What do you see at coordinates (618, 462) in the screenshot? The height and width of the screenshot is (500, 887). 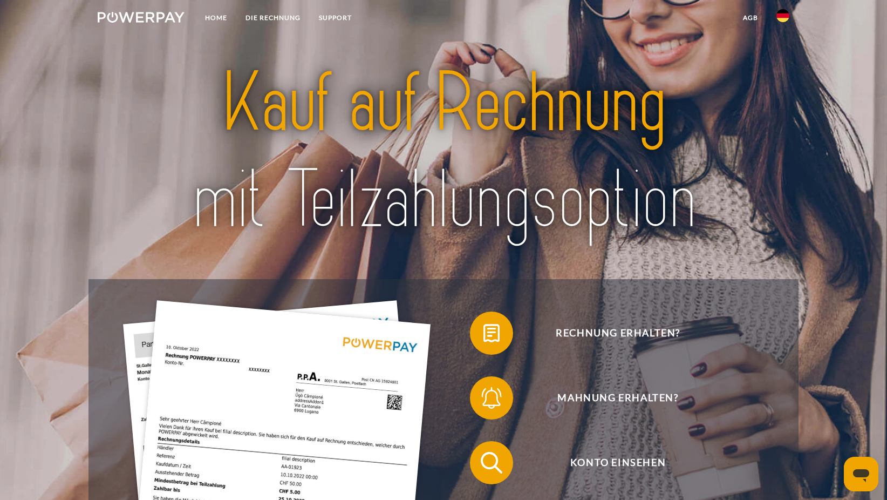 I see `span: Konto einsehen` at bounding box center [618, 462].